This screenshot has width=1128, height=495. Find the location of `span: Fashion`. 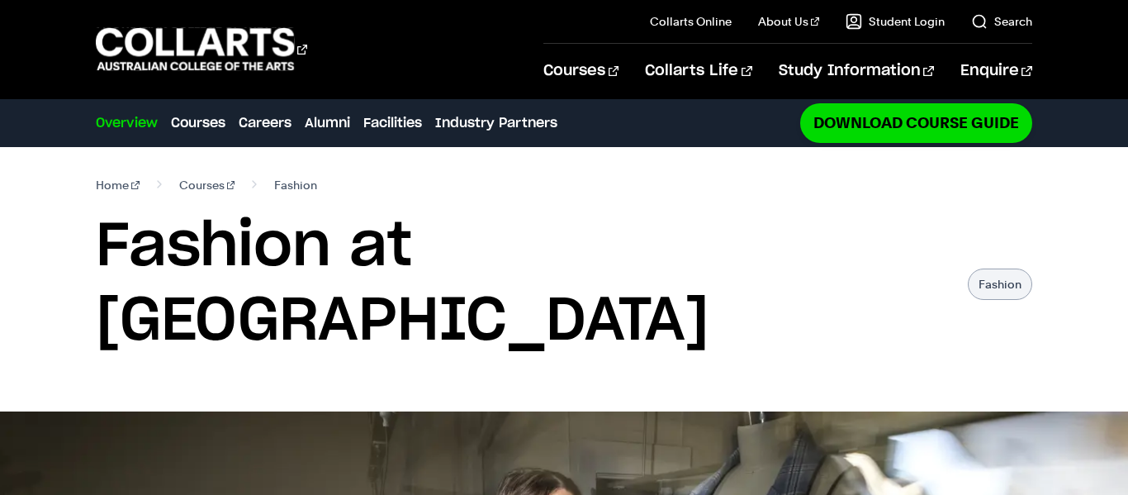

span: Fashion is located at coordinates (296, 185).